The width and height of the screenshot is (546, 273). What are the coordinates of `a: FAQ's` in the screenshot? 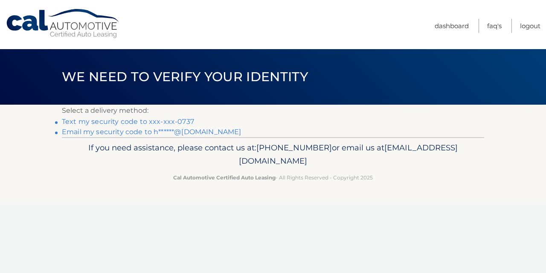 It's located at (495, 26).